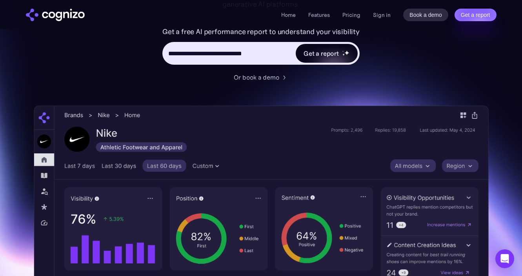 Image resolution: width=522 pixels, height=276 pixels. Describe the element at coordinates (381, 15) in the screenshot. I see `a: Sign in` at that location.